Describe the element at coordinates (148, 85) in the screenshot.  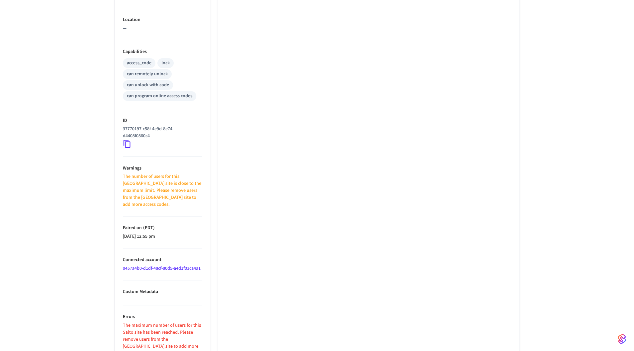
I see `div: can unlock with code` at that location.